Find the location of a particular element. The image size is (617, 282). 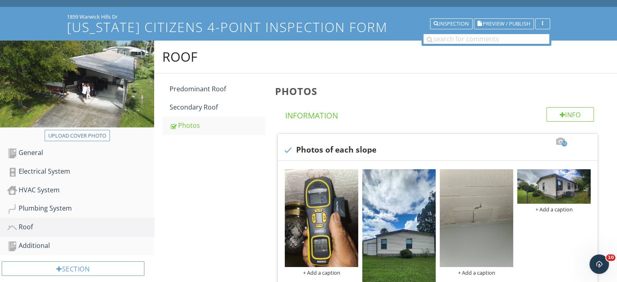

button: Upload cover photo is located at coordinates (77, 136).